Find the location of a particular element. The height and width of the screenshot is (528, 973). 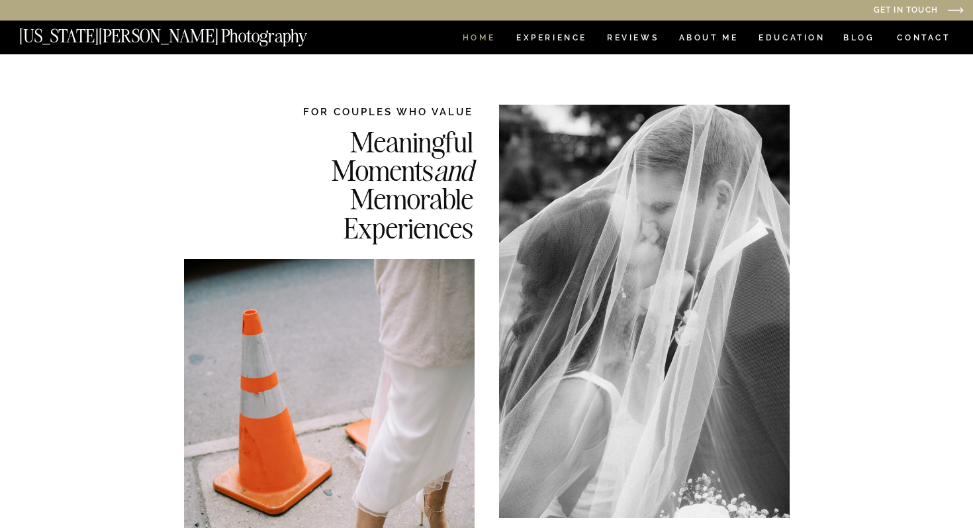

nav: HOME is located at coordinates (479, 39).